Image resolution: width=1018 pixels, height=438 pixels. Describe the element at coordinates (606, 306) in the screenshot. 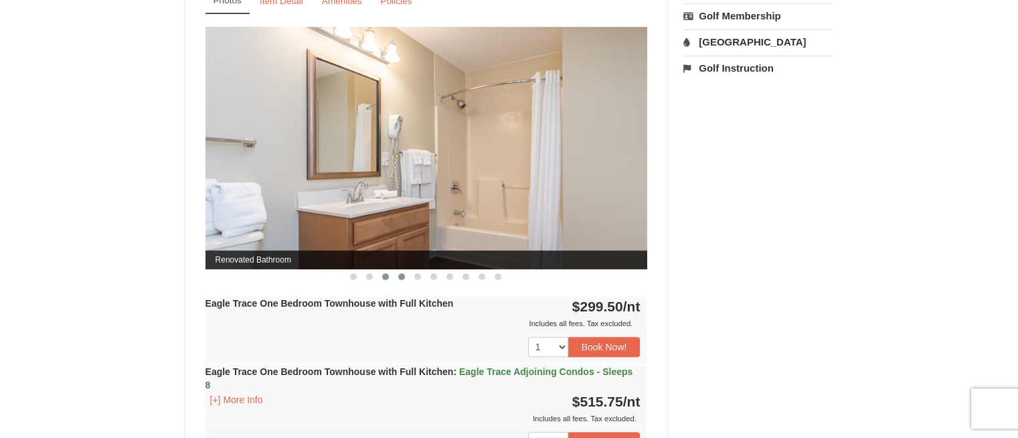

I see `strong: $299.50` at that location.